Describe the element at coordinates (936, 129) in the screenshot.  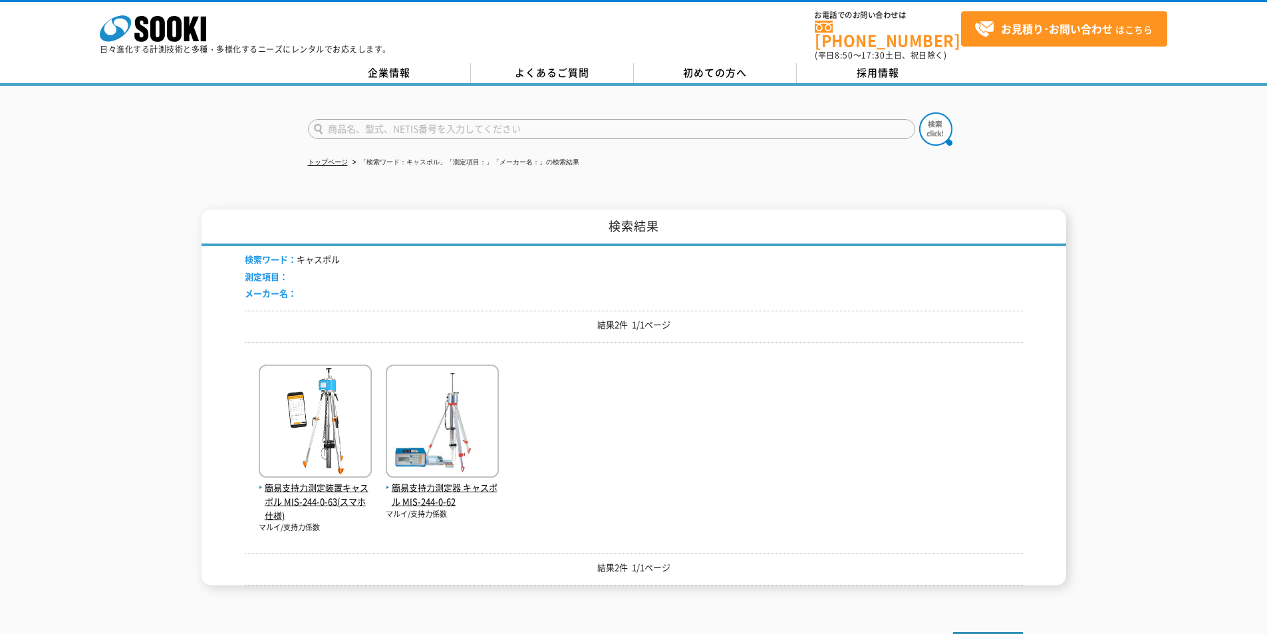
I see `img: btn_search.png` at that location.